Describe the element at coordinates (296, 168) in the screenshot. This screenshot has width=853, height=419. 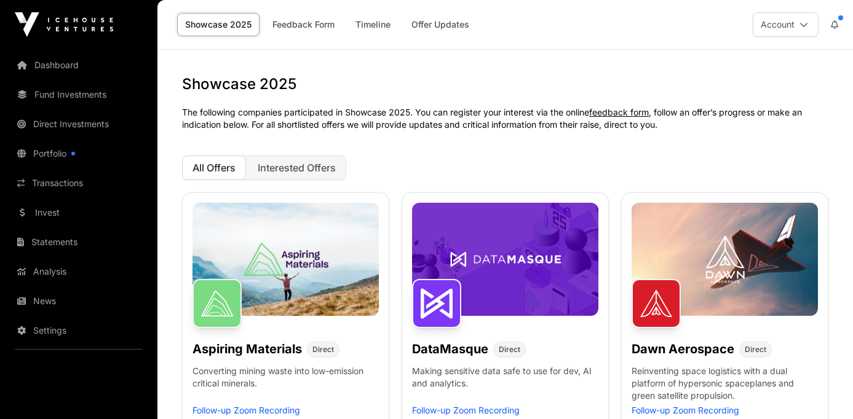
I see `button: Interested Offers` at that location.